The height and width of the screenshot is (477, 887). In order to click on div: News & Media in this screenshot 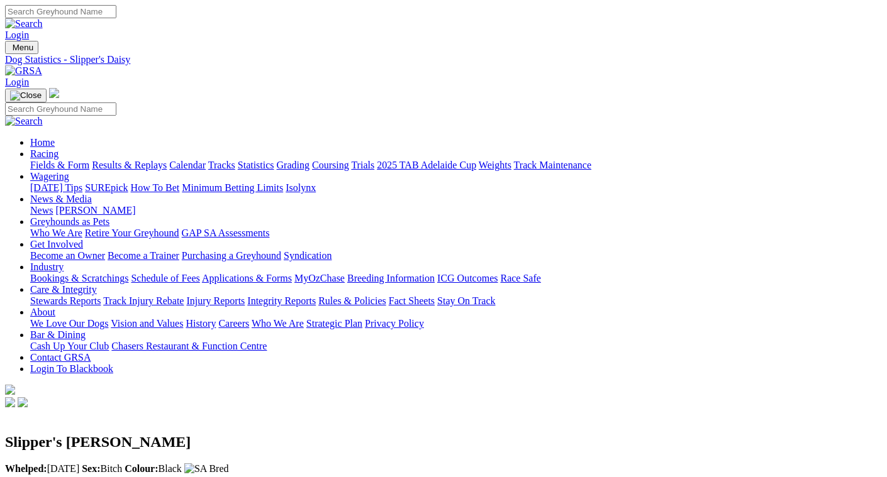, I will do `click(456, 211)`.